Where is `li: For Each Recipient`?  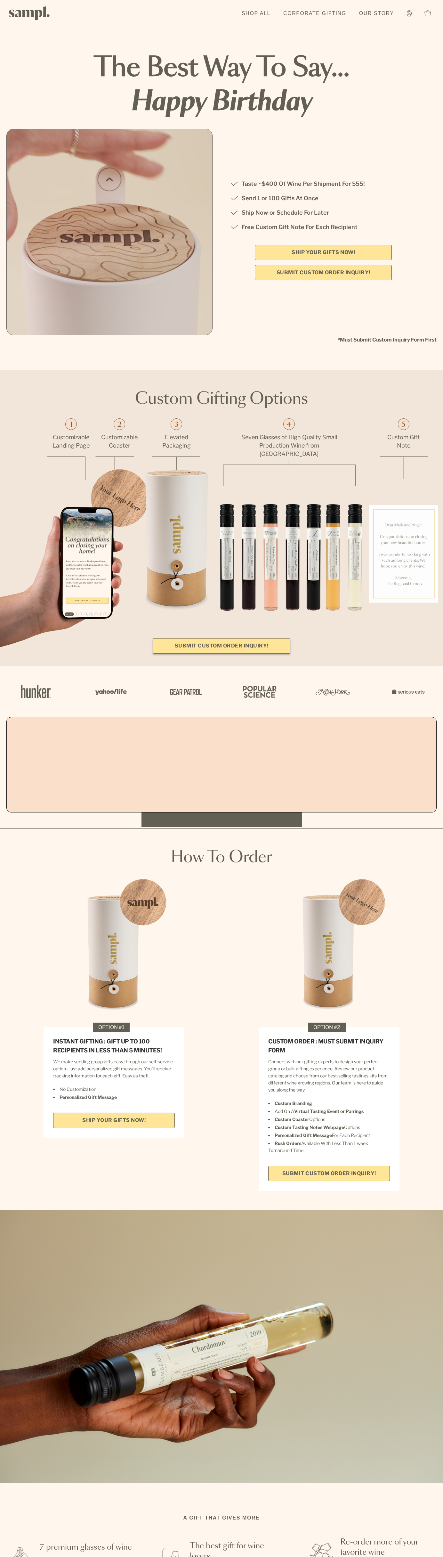
li: For Each Recipient is located at coordinates (329, 1136).